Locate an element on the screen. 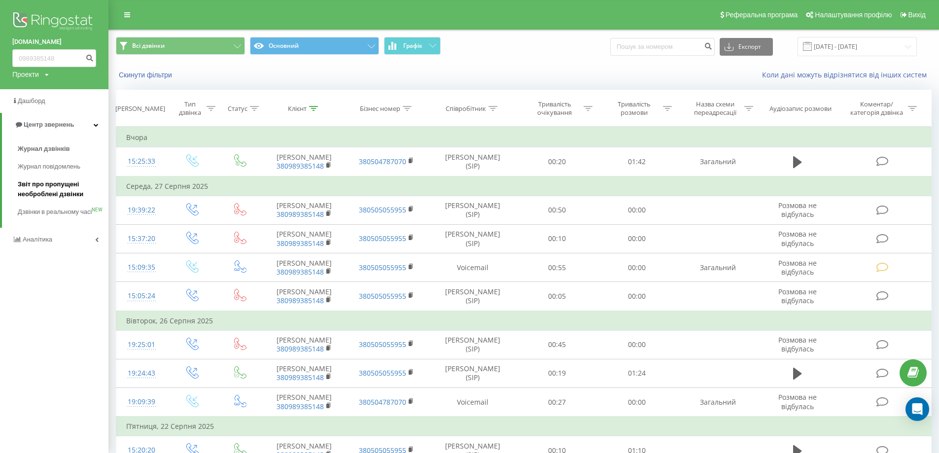 Image resolution: width=939 pixels, height=453 pixels. span: Дзвінки в реальному часі is located at coordinates (55, 212).